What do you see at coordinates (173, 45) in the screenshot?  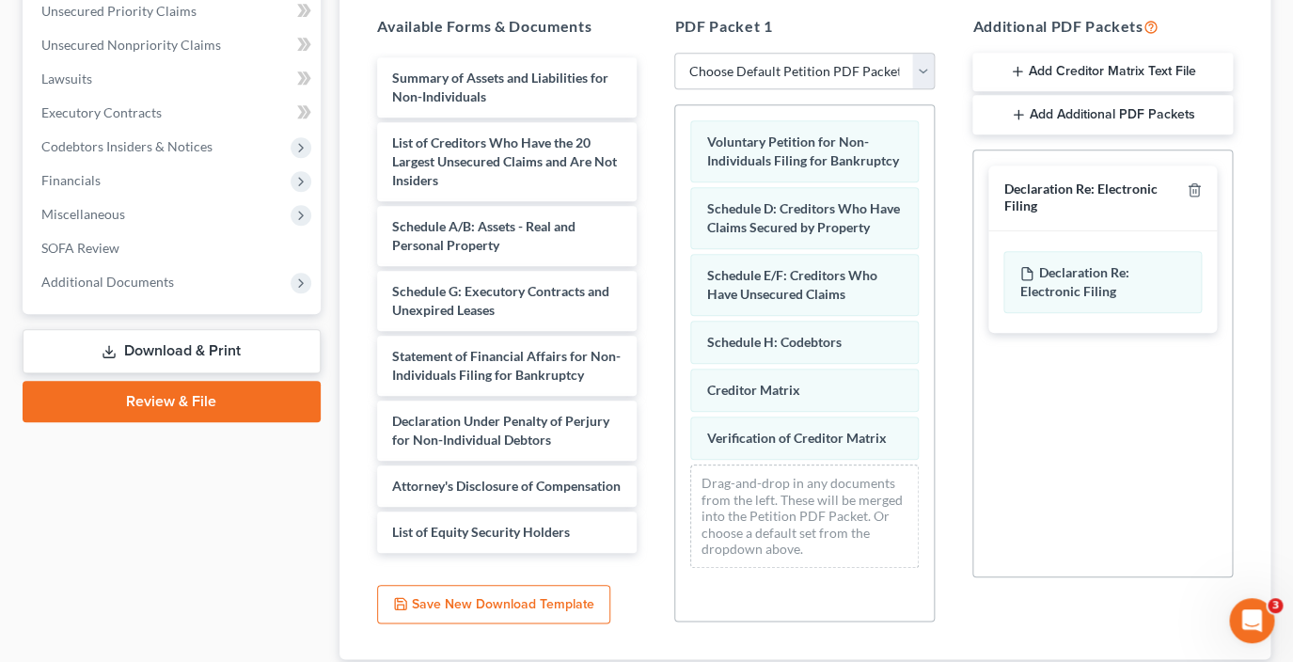 I see `a: Unsecured Nonpriority Claims` at bounding box center [173, 45].